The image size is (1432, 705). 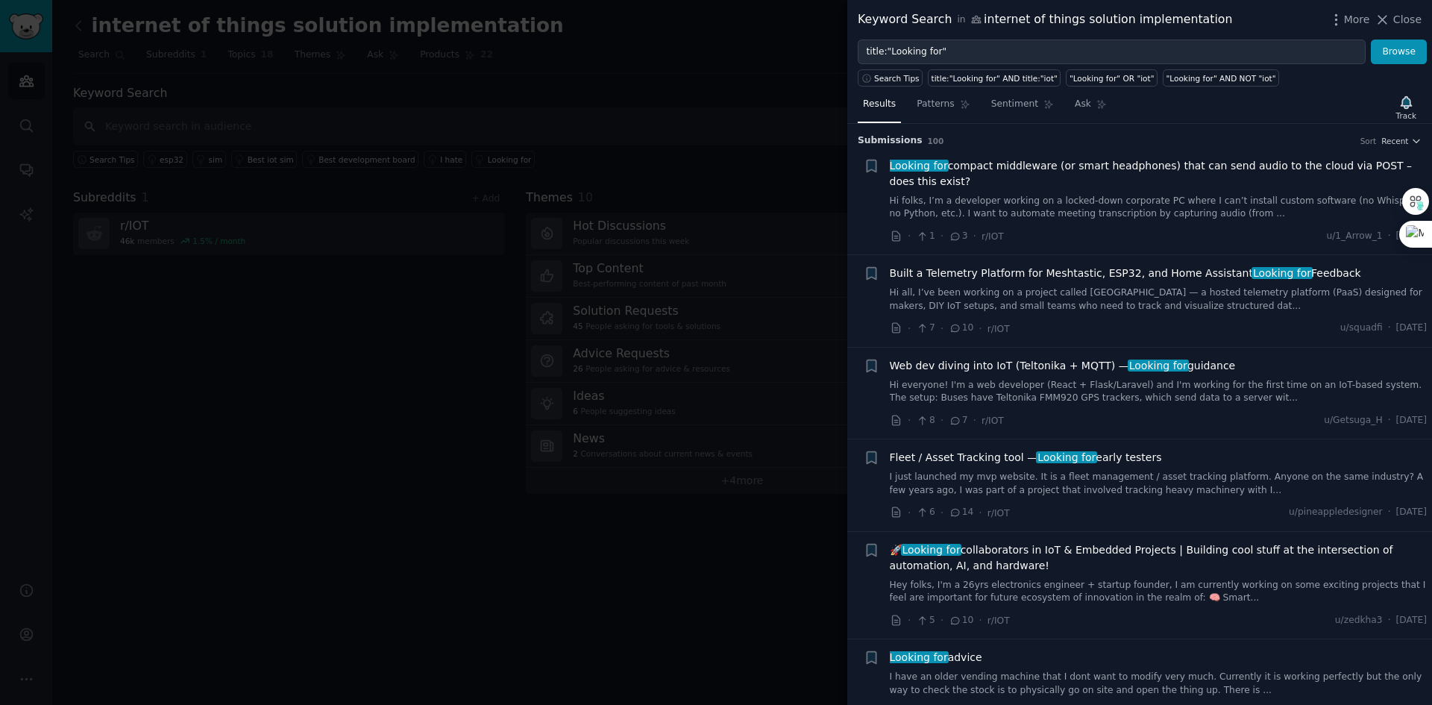 What do you see at coordinates (1111, 52) in the screenshot?
I see `input: Try a keyword related to your business` at bounding box center [1111, 52].